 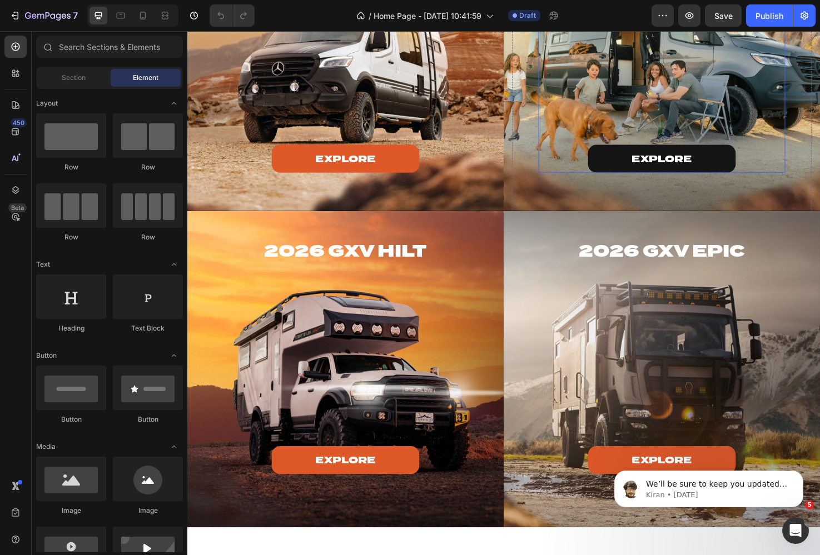 What do you see at coordinates (723, 16) in the screenshot?
I see `span: Save` at bounding box center [723, 16].